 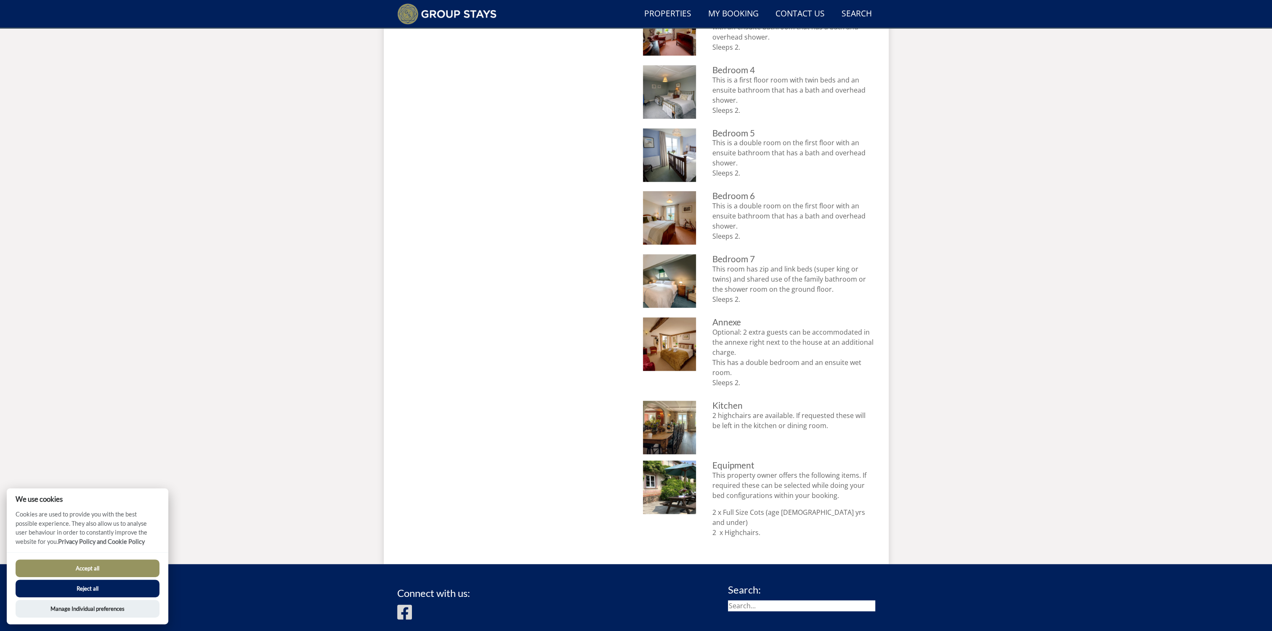 What do you see at coordinates (793, 133) in the screenshot?
I see `h3: Bedroom 5` at bounding box center [793, 133].